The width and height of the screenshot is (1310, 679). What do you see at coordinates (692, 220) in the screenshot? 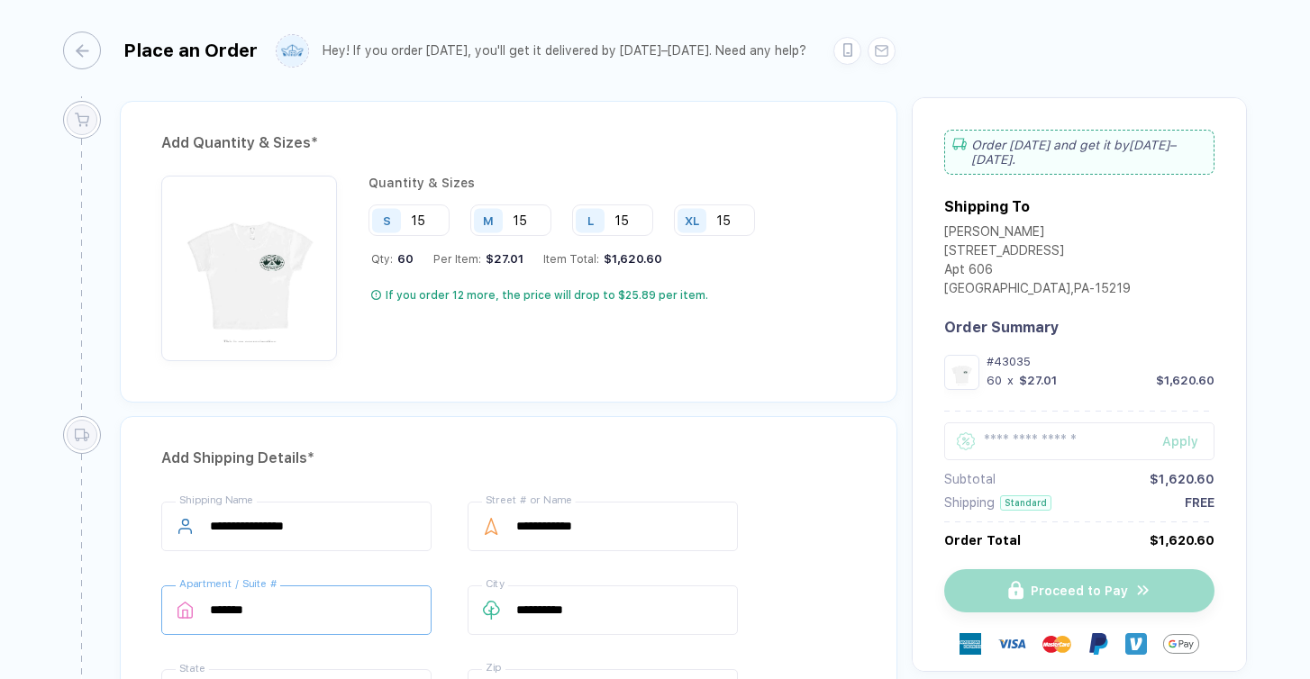
I see `div: XL` at bounding box center [692, 220].